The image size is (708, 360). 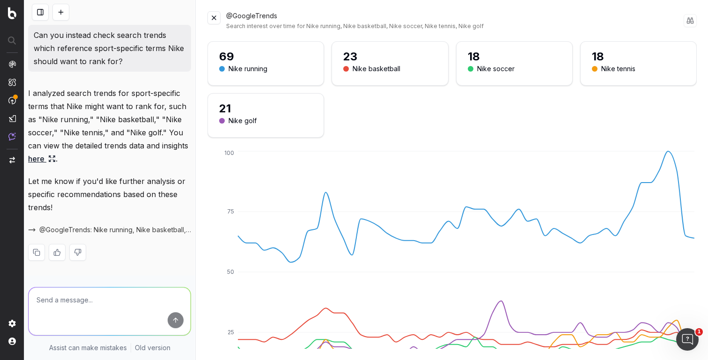 I want to click on img: Setting, so click(x=12, y=324).